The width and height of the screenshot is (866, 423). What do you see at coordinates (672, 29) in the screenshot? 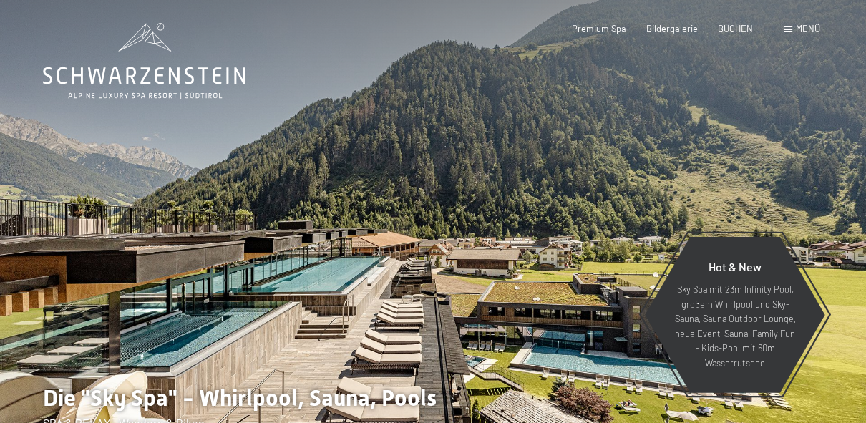
I see `span: Bildergalerie` at bounding box center [672, 29].